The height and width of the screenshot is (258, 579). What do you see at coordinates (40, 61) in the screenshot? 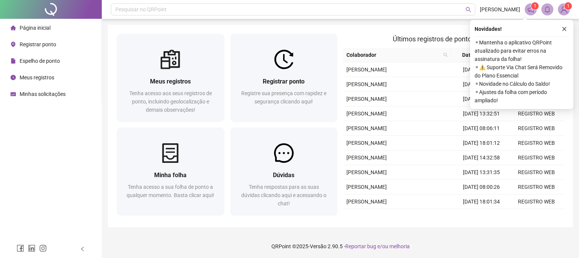
I see `span: Espelho de ponto` at bounding box center [40, 61].